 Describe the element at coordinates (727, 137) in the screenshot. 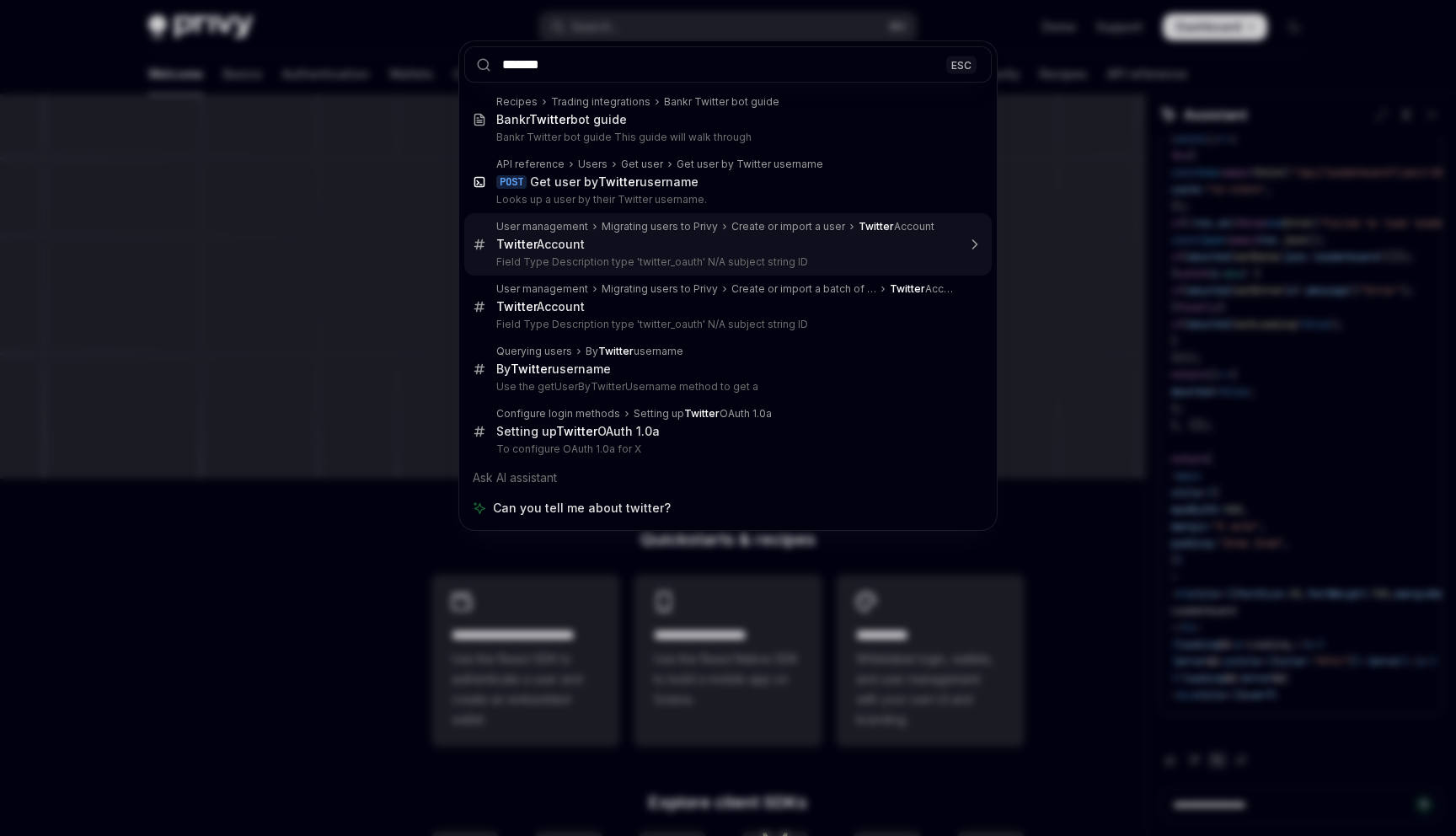

I see `p: Bankr Twitter bot guide This guide will walk through` at that location.